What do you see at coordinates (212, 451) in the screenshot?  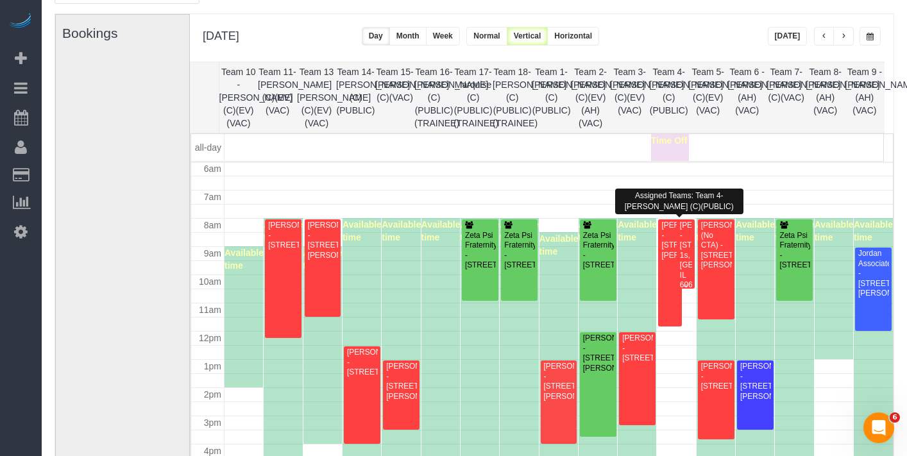 I see `span: 4pm` at bounding box center [212, 451].